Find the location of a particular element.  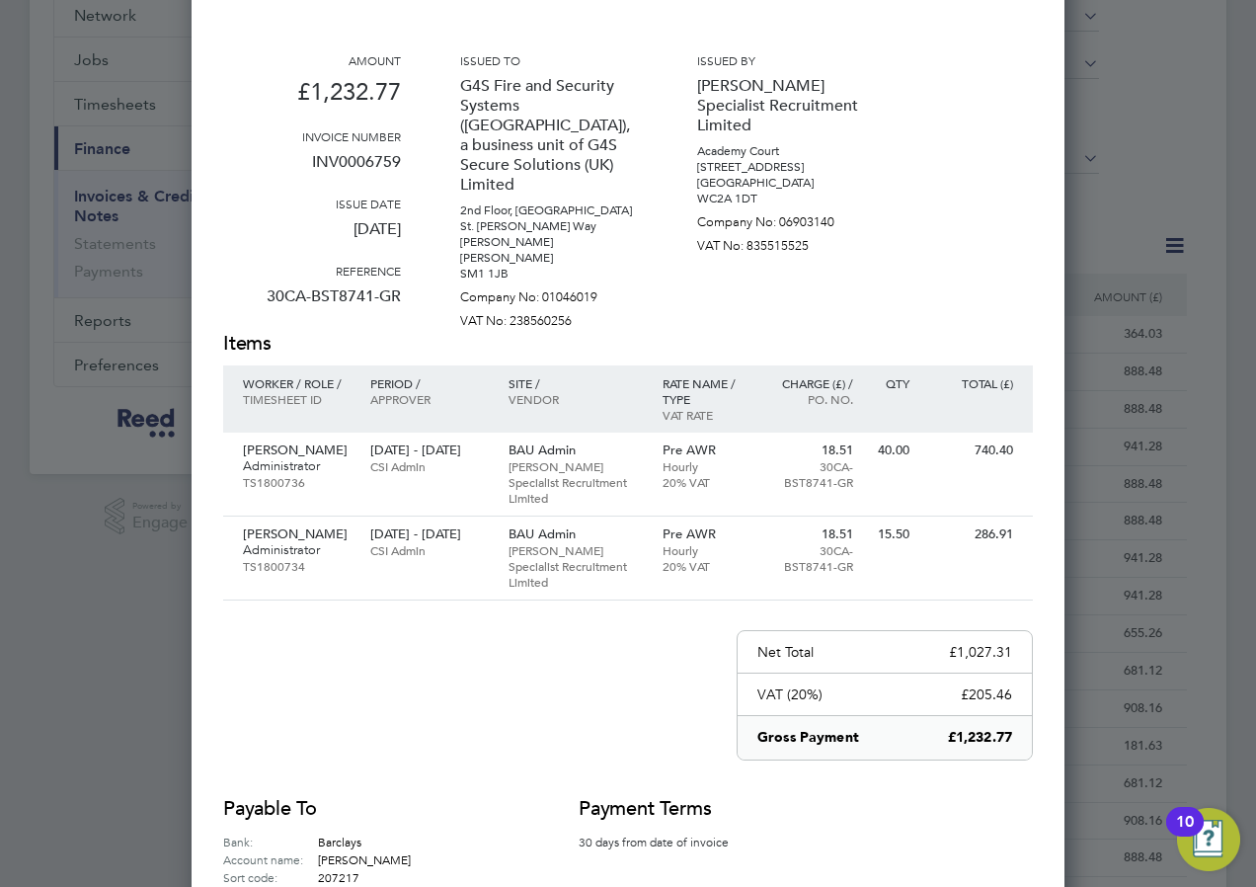

p: Vendor is located at coordinates (576, 399).